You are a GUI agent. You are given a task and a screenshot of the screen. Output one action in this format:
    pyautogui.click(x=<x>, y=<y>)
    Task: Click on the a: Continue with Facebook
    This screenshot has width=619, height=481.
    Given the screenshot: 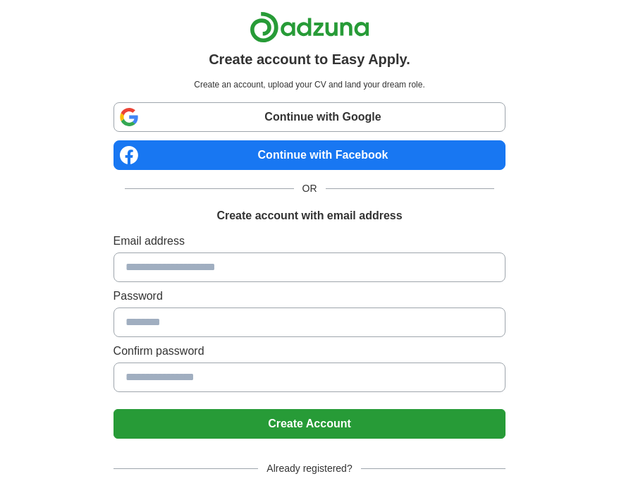 What is the action you would take?
    pyautogui.click(x=310, y=155)
    